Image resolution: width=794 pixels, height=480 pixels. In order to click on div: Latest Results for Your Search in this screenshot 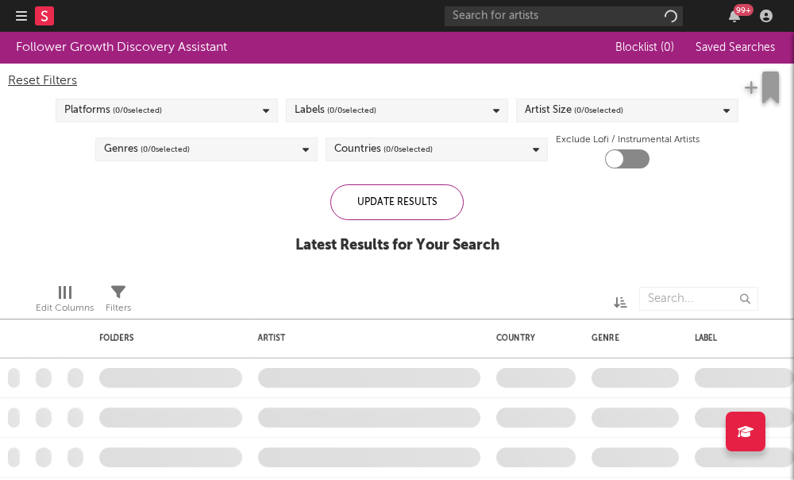, I will do `click(397, 245)`.